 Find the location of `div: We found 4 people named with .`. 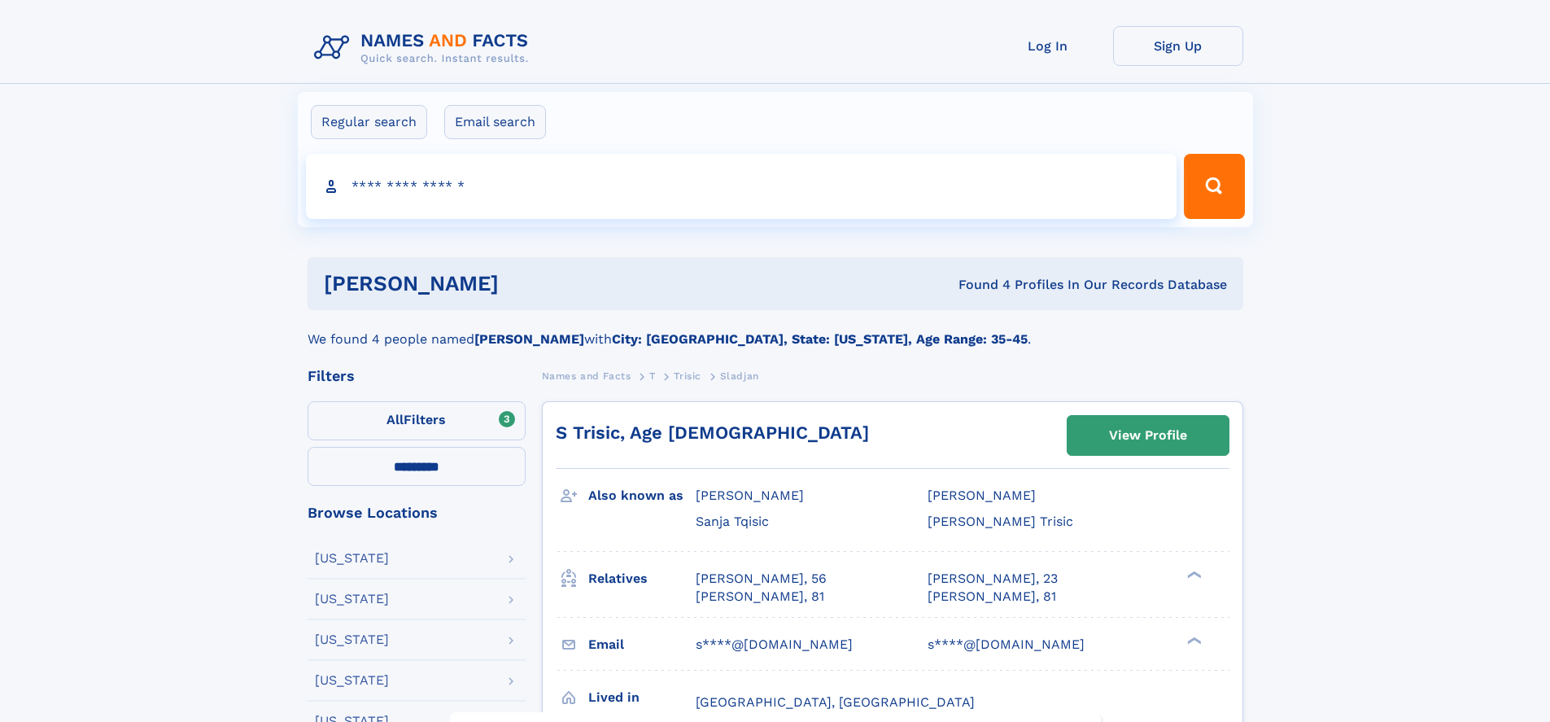

div: We found 4 people named with . is located at coordinates (775, 329).